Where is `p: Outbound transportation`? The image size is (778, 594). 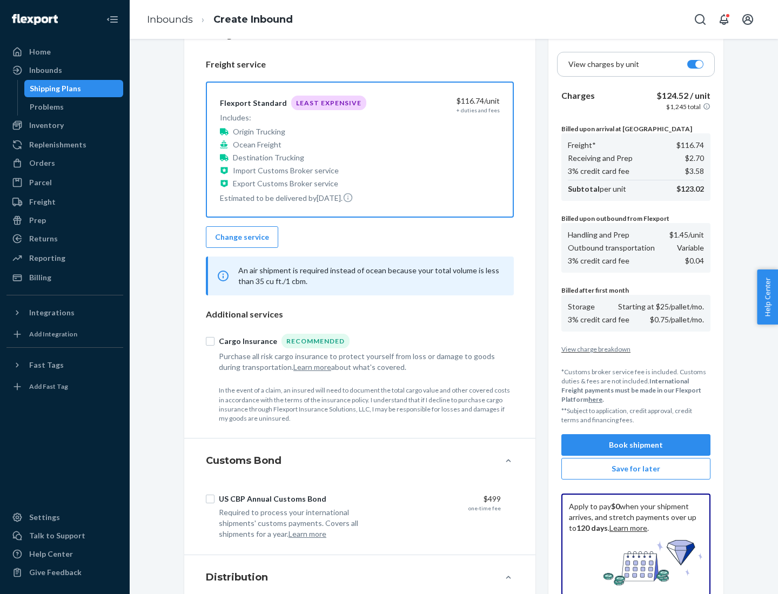
p: Outbound transportation is located at coordinates (611, 248).